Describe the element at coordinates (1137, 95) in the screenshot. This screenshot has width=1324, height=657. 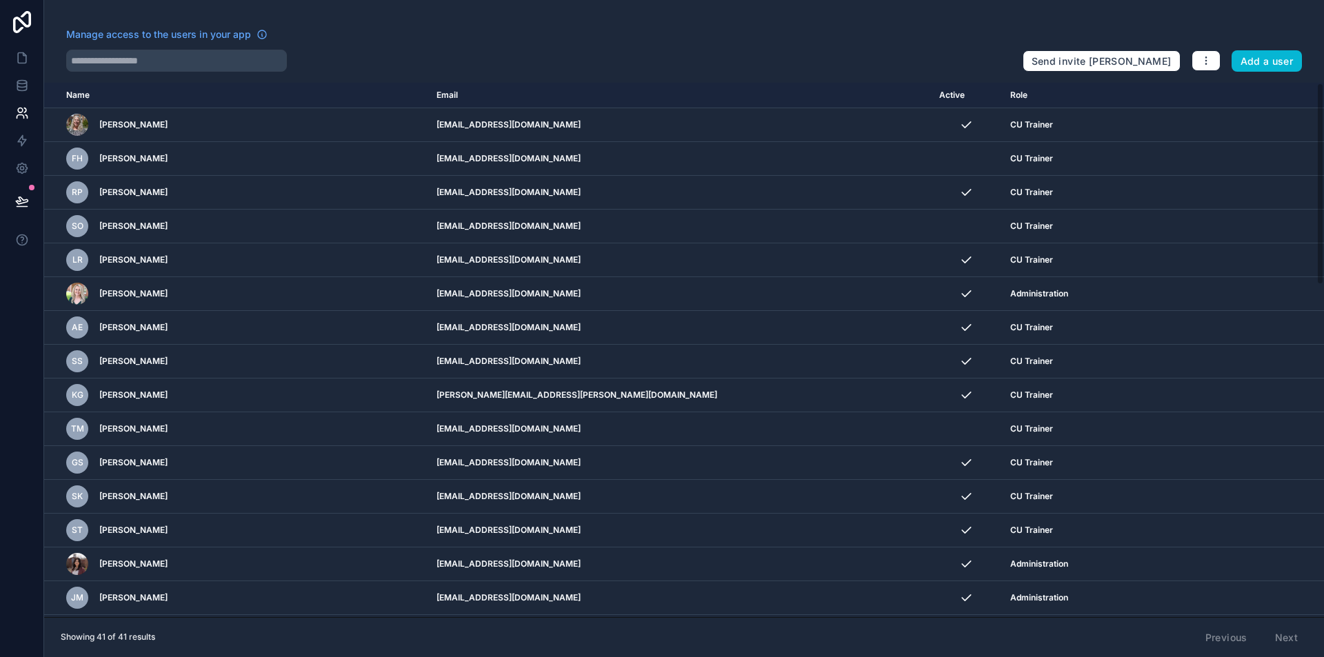
I see `th: Role` at that location.